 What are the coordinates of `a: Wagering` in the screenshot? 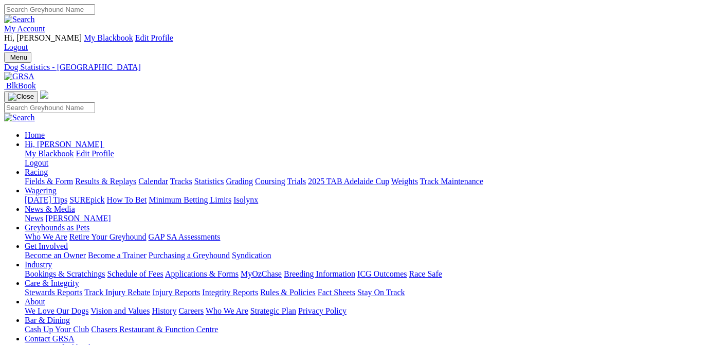 It's located at (41, 190).